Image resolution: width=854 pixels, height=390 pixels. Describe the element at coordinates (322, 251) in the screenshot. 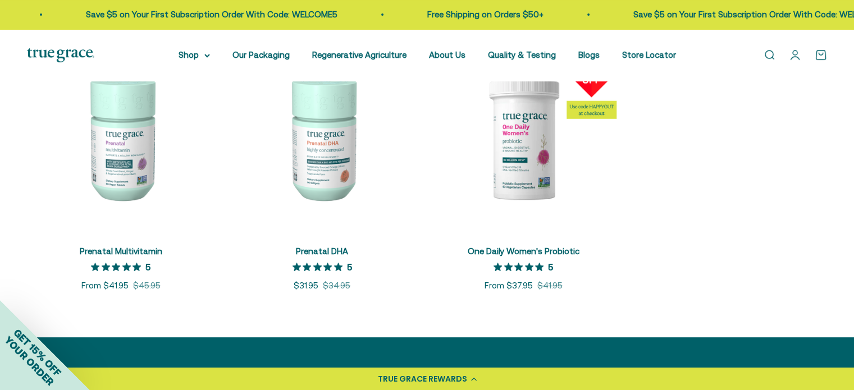

I see `a: Prenatal DHA` at that location.